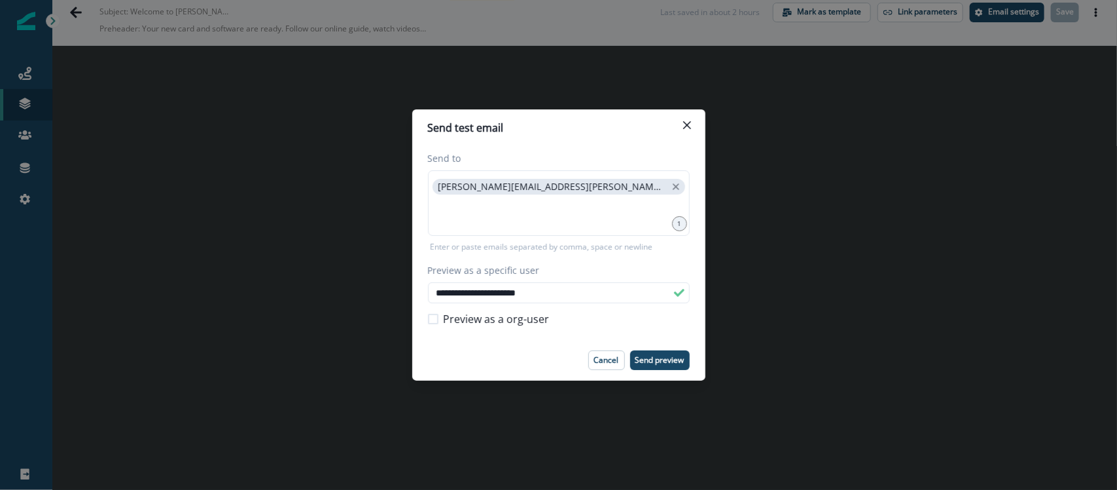  I want to click on span: Preview as a org-user, so click(497, 319).